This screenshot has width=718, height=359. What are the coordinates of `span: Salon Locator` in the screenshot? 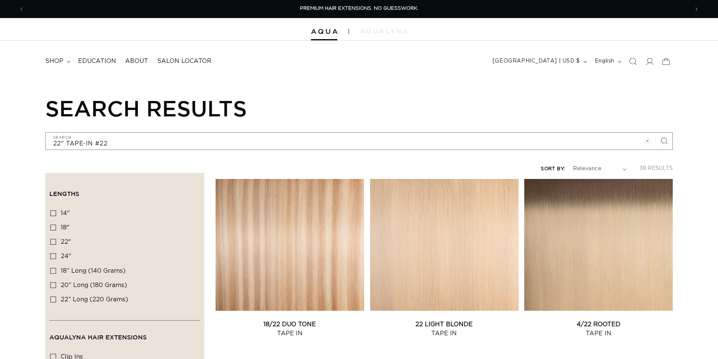 It's located at (184, 61).